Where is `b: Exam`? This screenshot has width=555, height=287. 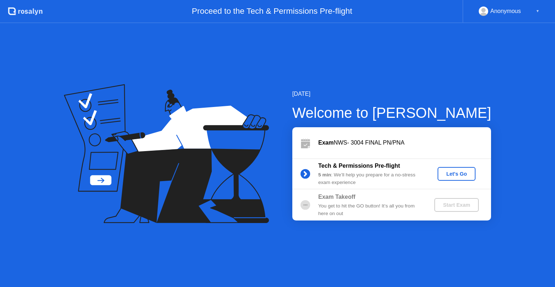
b: Exam is located at coordinates (326, 142).